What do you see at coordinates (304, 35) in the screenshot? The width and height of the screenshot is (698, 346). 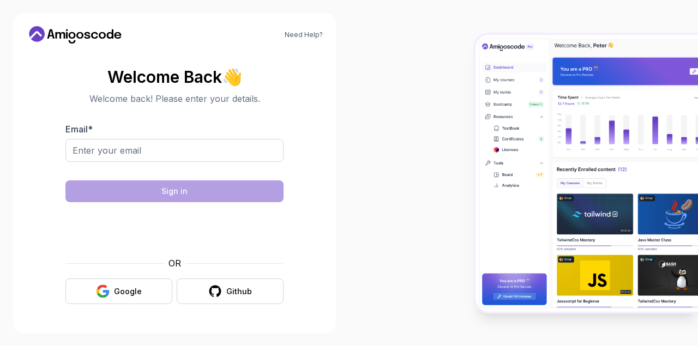 I see `a: Need Help?` at bounding box center [304, 35].